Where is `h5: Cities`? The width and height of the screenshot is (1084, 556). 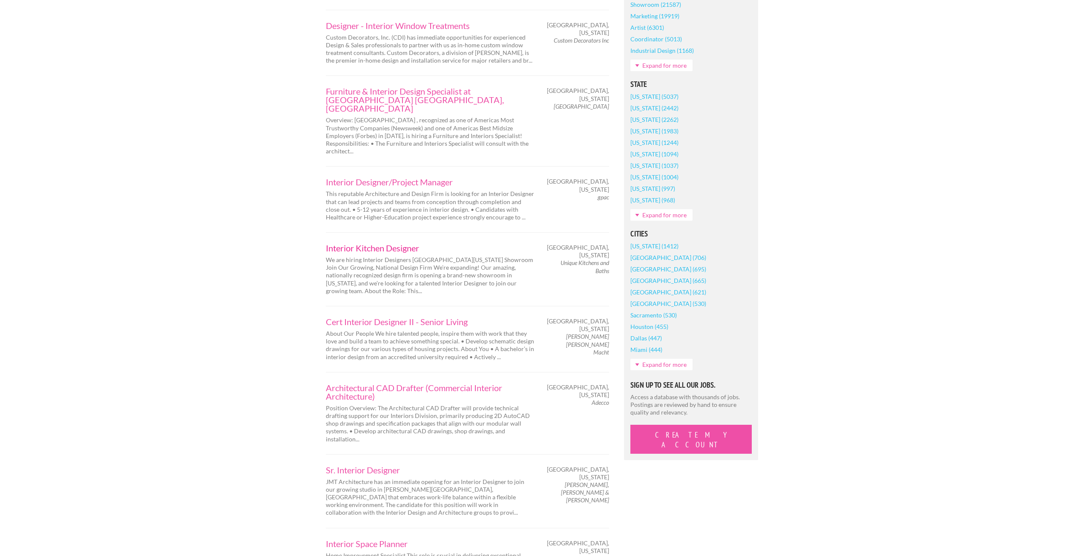 h5: Cities is located at coordinates (691, 234).